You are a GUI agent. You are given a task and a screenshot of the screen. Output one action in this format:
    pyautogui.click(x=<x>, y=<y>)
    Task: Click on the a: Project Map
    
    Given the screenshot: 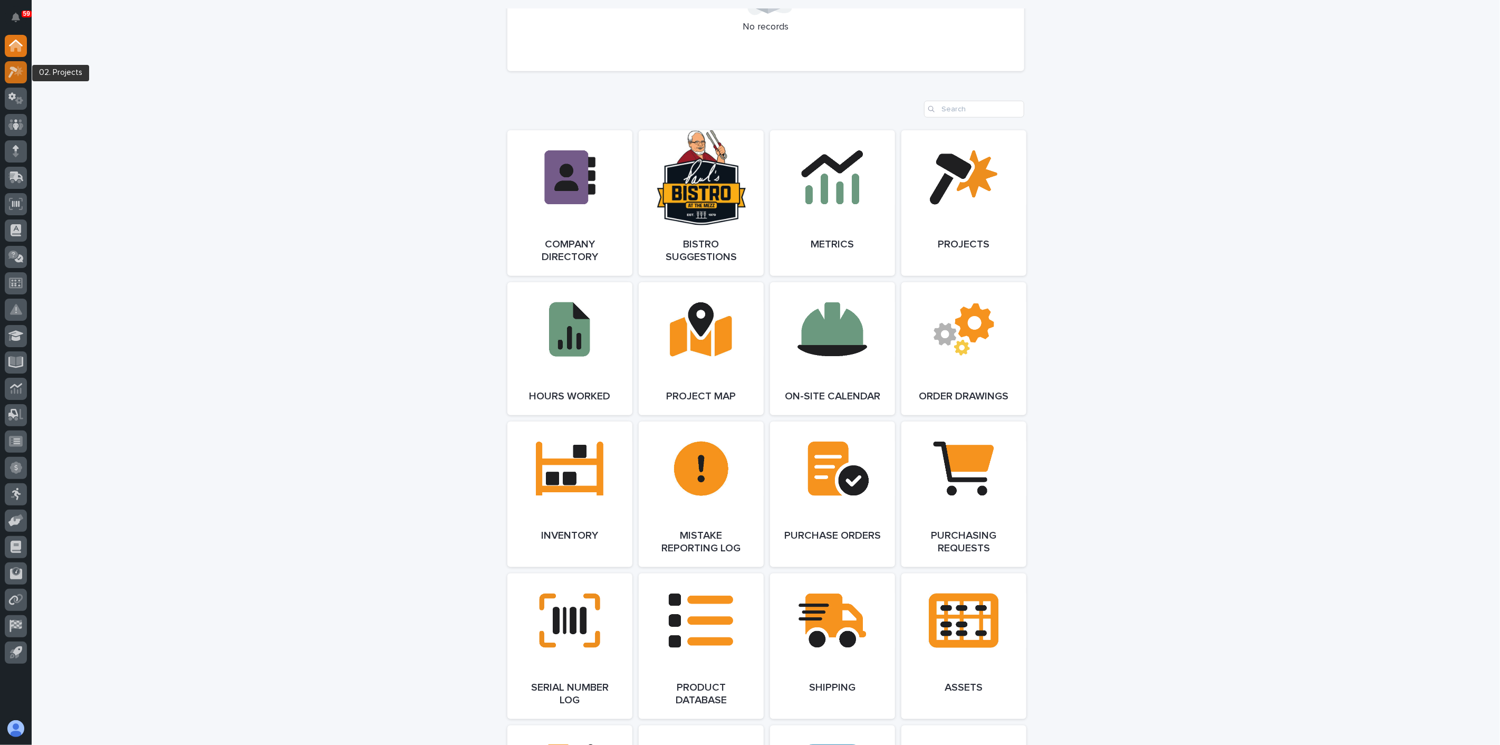 What is the action you would take?
    pyautogui.click(x=701, y=349)
    